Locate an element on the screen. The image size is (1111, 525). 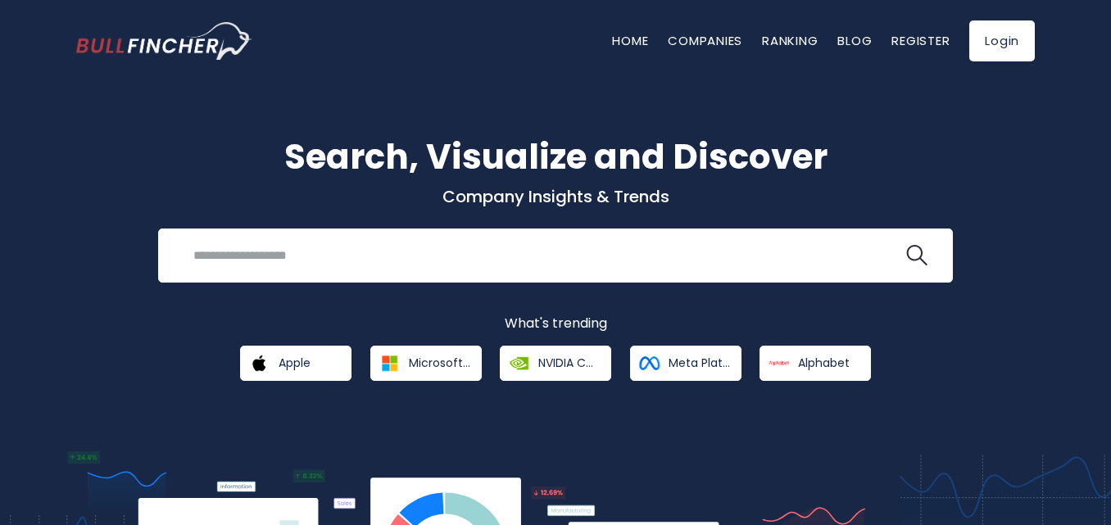
img: search icon is located at coordinates (917, 256).